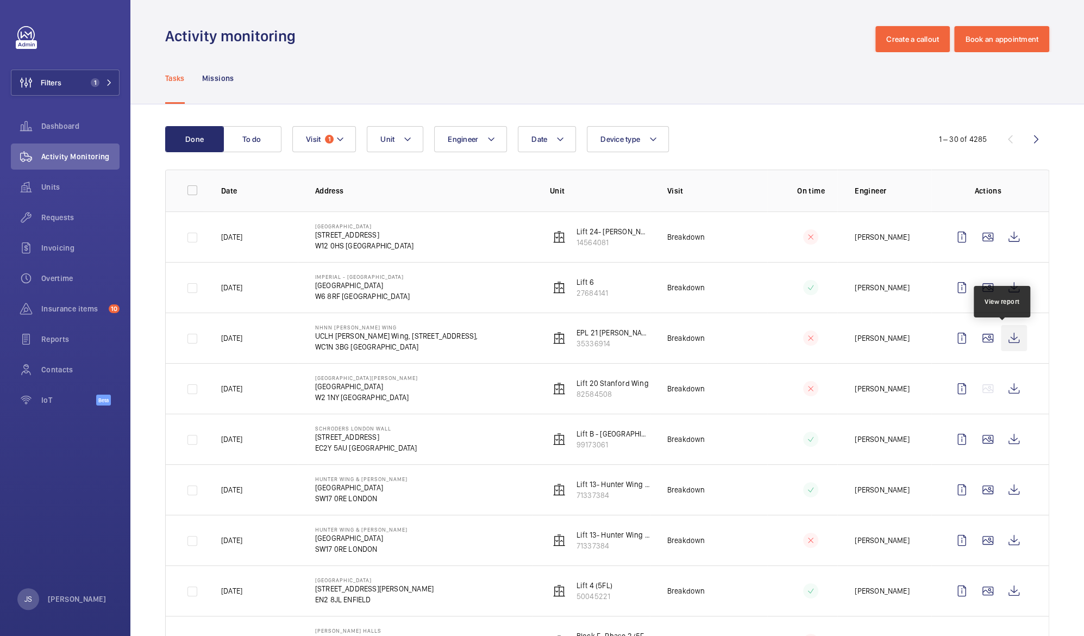 This screenshot has width=1084, height=636. Describe the element at coordinates (592, 282) in the screenshot. I see `p: Lift 6` at that location.